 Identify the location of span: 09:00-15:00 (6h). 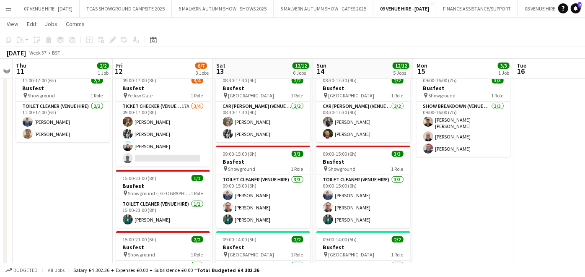
(340, 153).